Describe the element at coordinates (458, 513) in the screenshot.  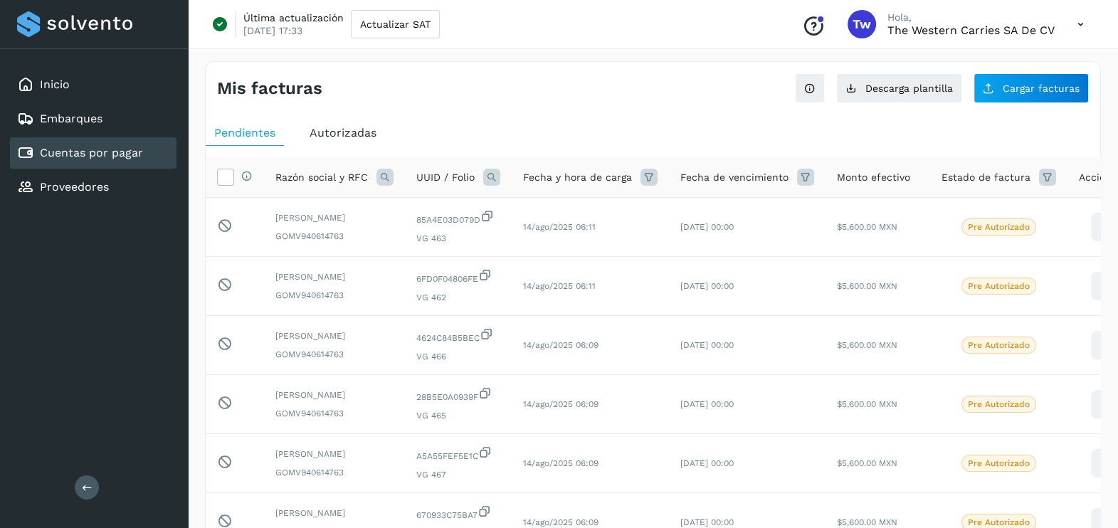
I see `span: 670933C75BA7` at that location.